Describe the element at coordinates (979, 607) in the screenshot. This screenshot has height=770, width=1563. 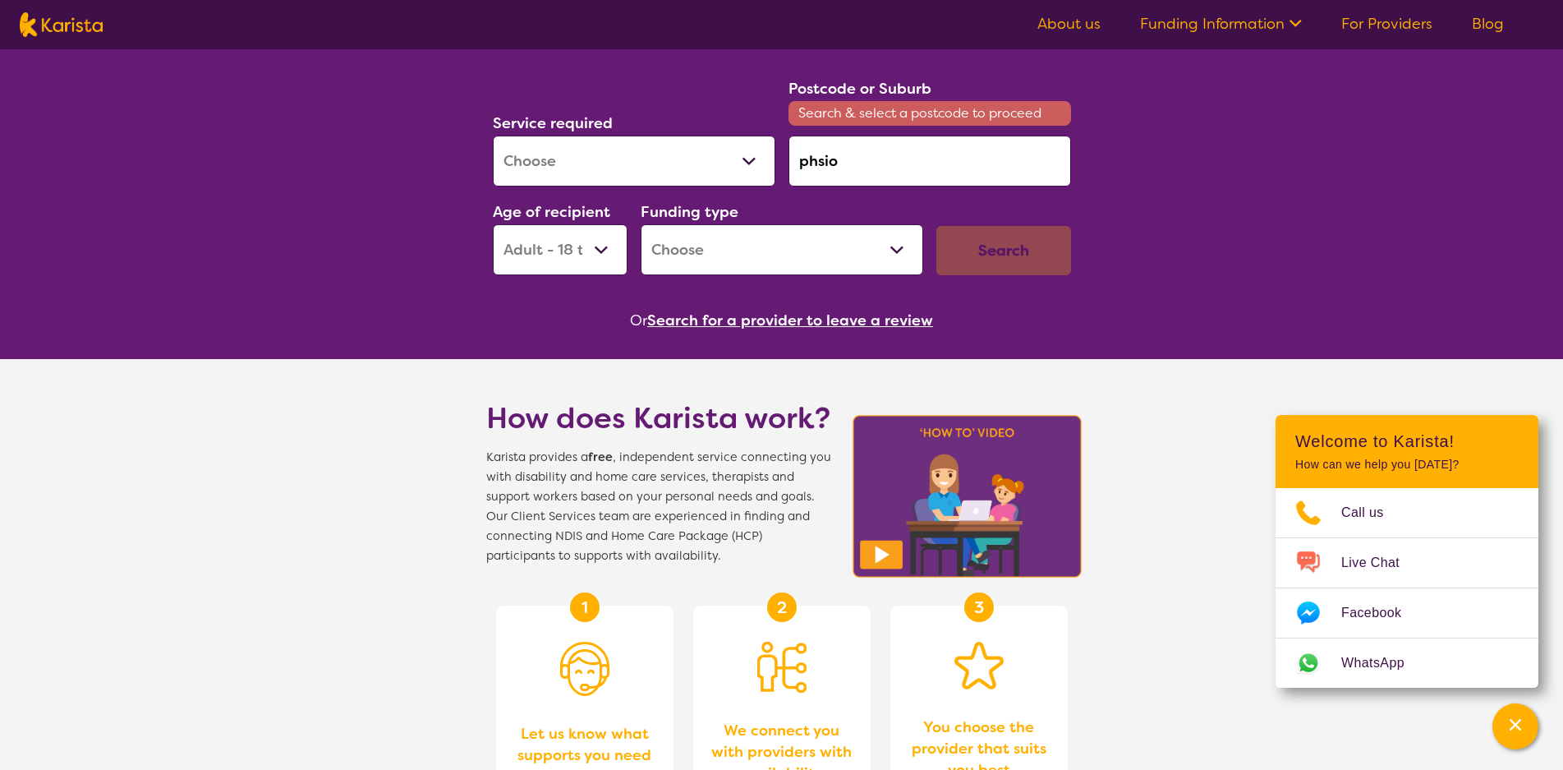
I see `div: 3` at that location.